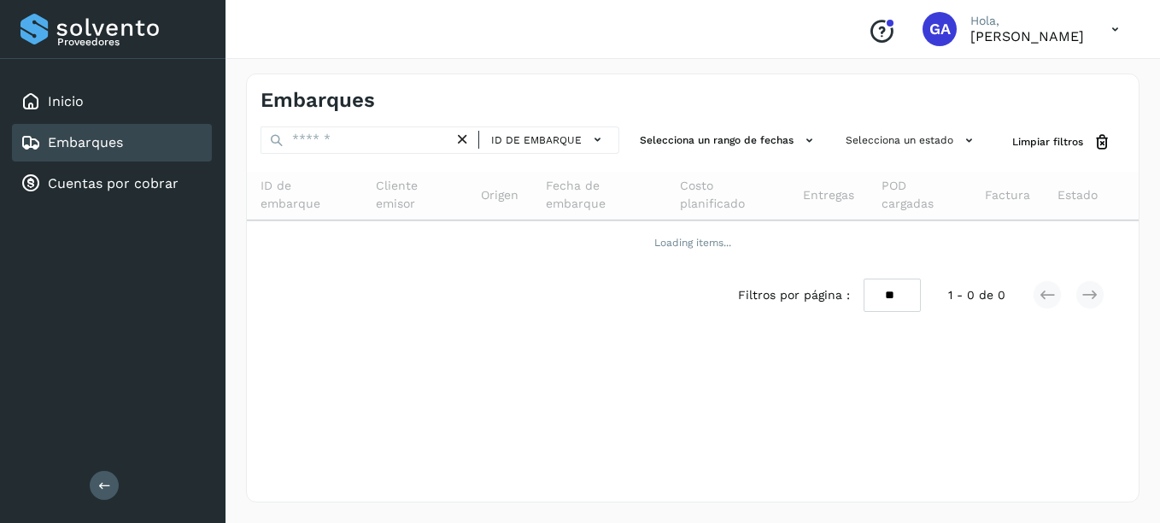 The image size is (1160, 523). What do you see at coordinates (414, 195) in the screenshot?
I see `span: Cliente emisor` at bounding box center [414, 195].